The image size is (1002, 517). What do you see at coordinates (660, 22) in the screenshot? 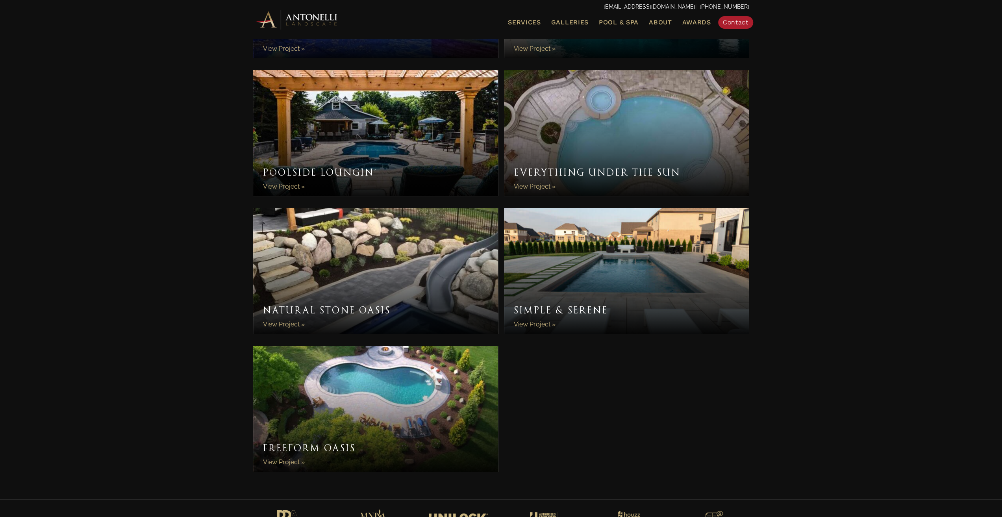
I see `span: About` at bounding box center [660, 22].